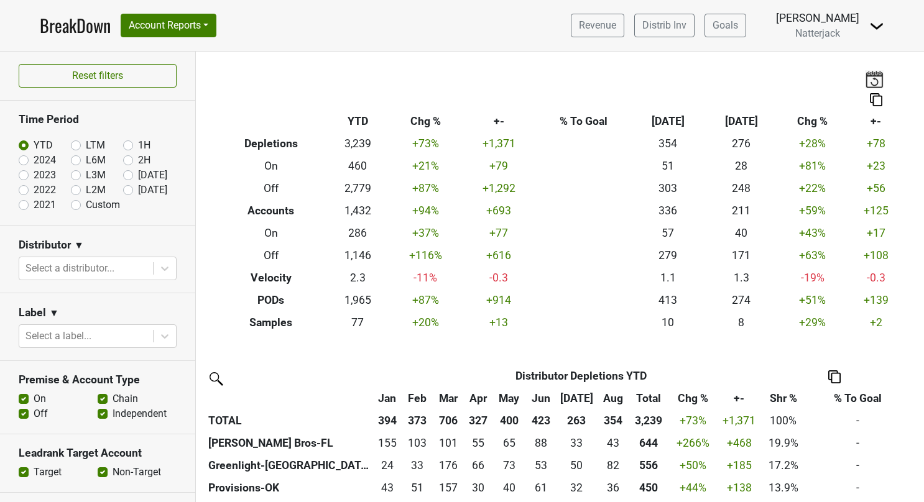 Image resolution: width=924 pixels, height=502 pixels. I want to click on div: 30, so click(478, 488).